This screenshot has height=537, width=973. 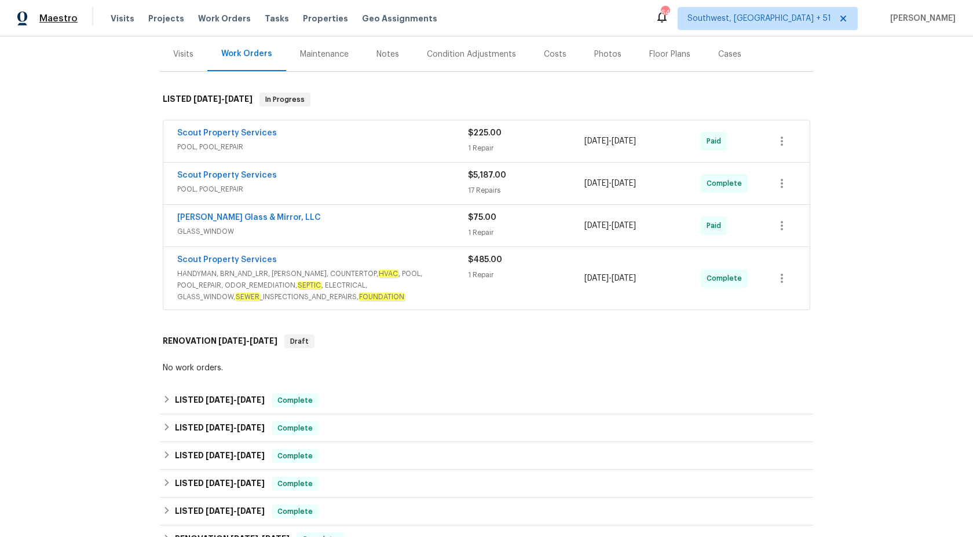 I want to click on span: In Progress, so click(x=285, y=100).